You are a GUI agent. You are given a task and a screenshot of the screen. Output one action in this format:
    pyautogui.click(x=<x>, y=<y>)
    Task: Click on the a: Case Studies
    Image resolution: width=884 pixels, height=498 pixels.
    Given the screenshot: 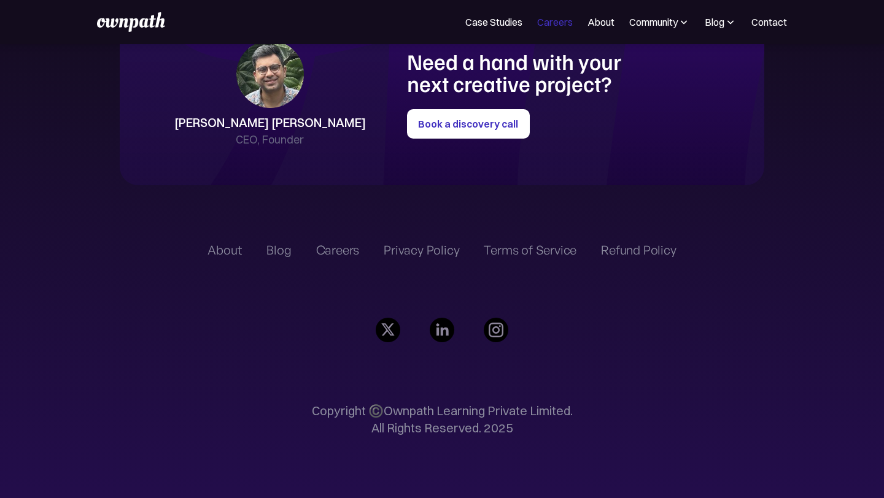 What is the action you would take?
    pyautogui.click(x=493, y=22)
    